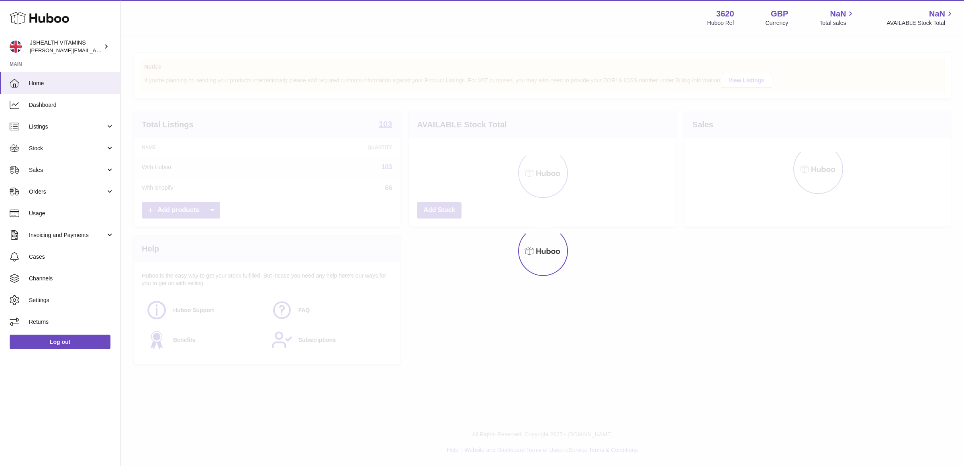  I want to click on span: Returns, so click(71, 322).